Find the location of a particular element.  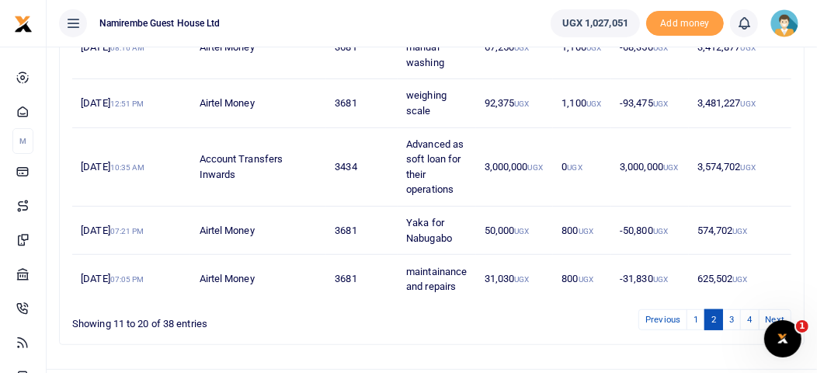

td: Advanced as soft loan for their operations is located at coordinates (436, 167).